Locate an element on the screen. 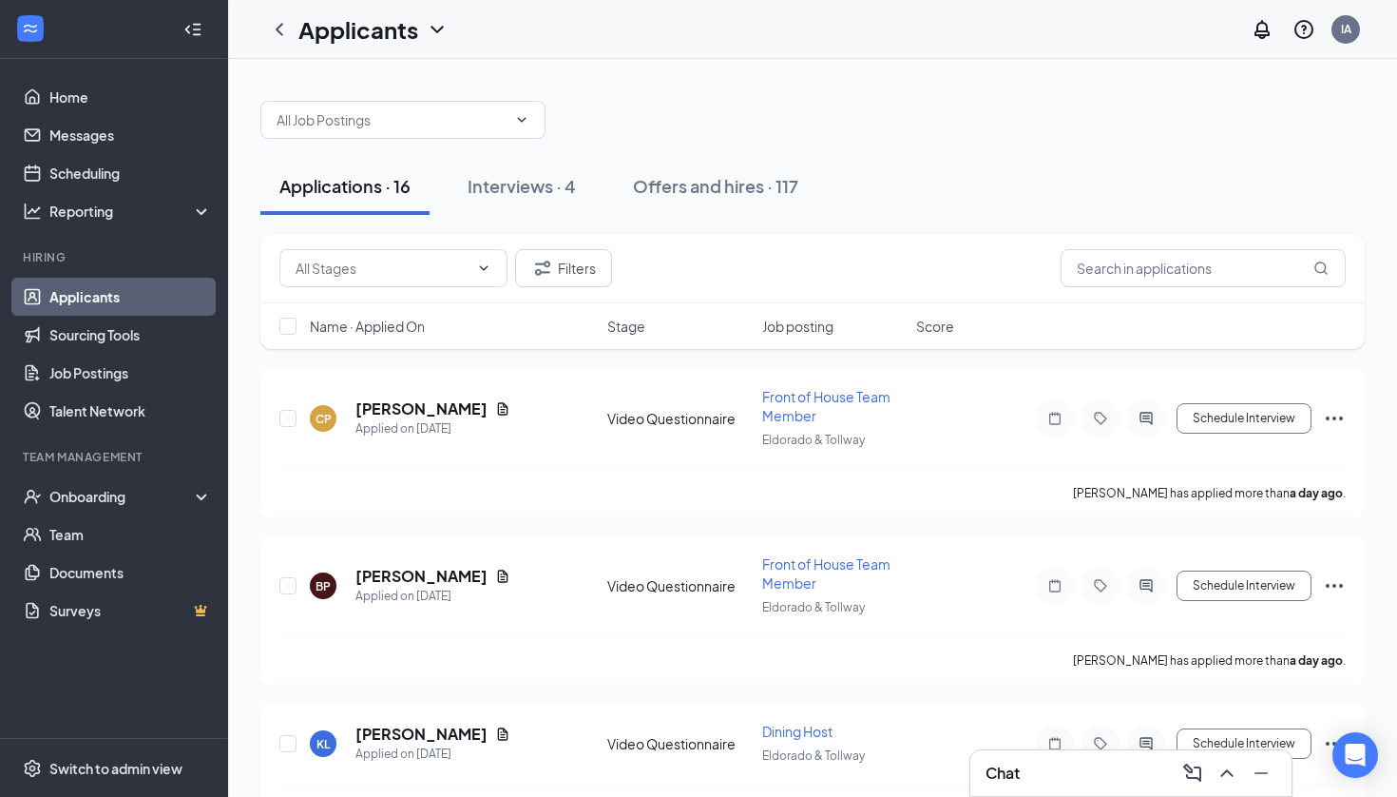  svg: Analysis is located at coordinates (32, 211).